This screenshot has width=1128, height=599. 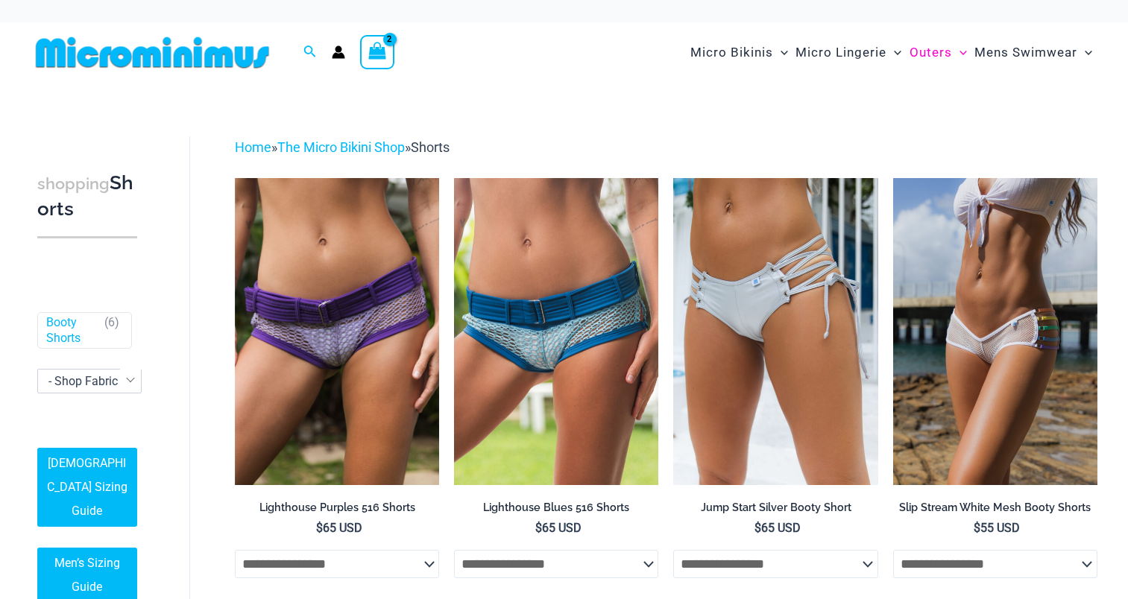 I want to click on span: Mens Swimwear, so click(x=1026, y=52).